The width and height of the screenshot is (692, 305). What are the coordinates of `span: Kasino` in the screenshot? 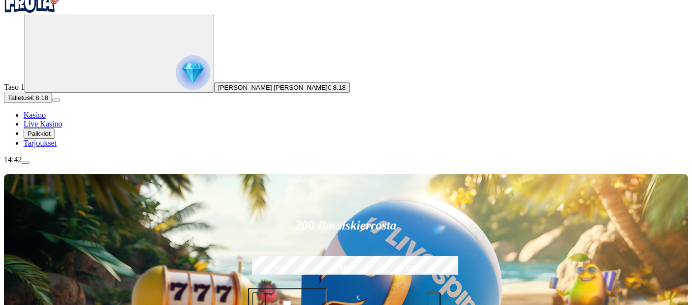 It's located at (34, 115).